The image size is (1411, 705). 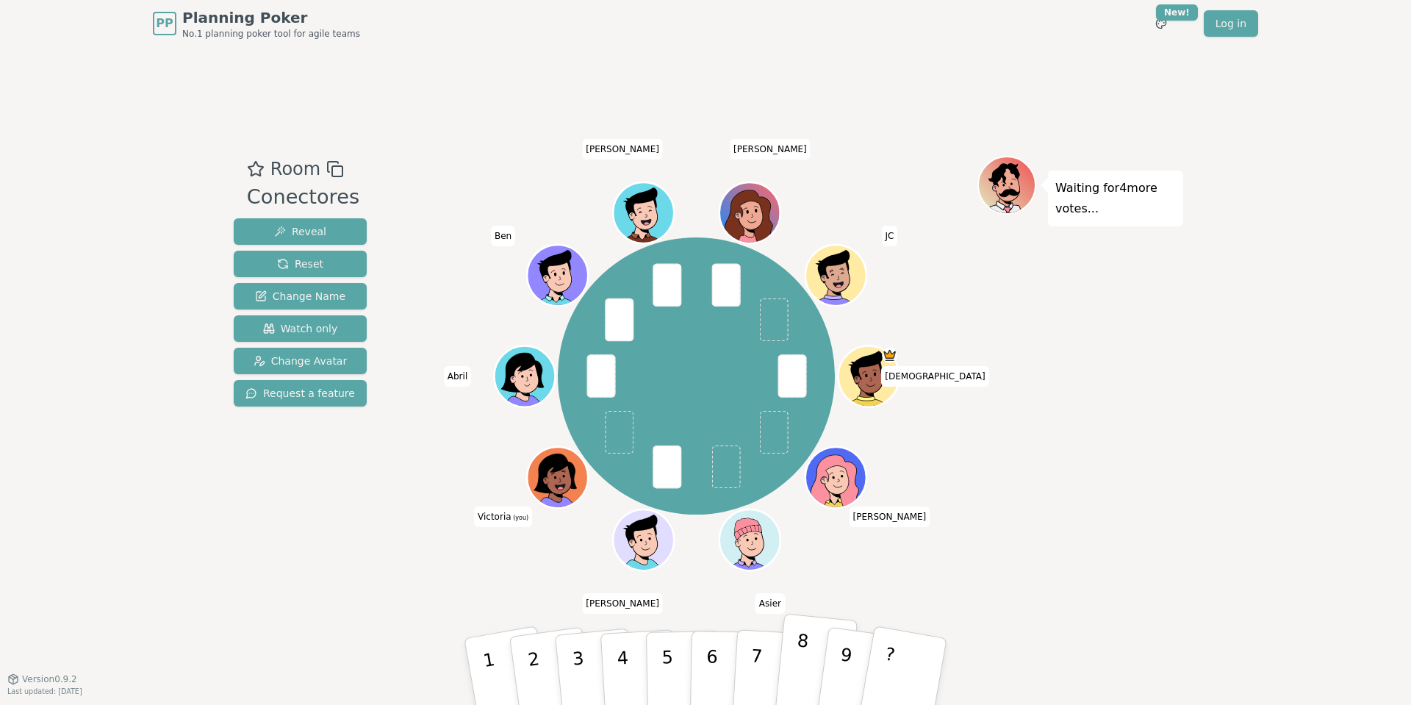 What do you see at coordinates (303, 197) in the screenshot?
I see `div: Conectores` at bounding box center [303, 197].